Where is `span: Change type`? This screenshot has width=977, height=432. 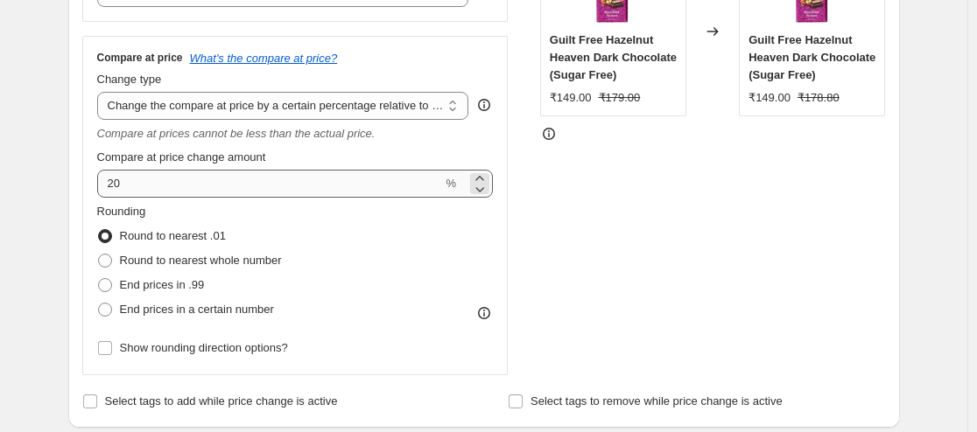 span: Change type is located at coordinates (130, 79).